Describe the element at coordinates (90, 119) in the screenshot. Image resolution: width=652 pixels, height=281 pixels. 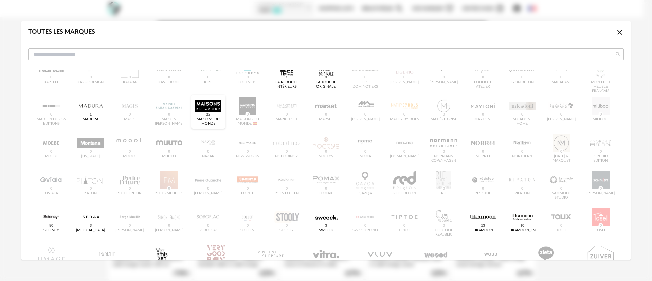
I see `div: Madura` at that location.